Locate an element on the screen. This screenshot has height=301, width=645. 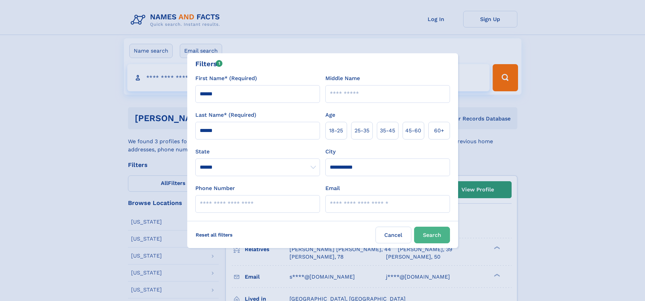
label: City is located at coordinates (331, 151).